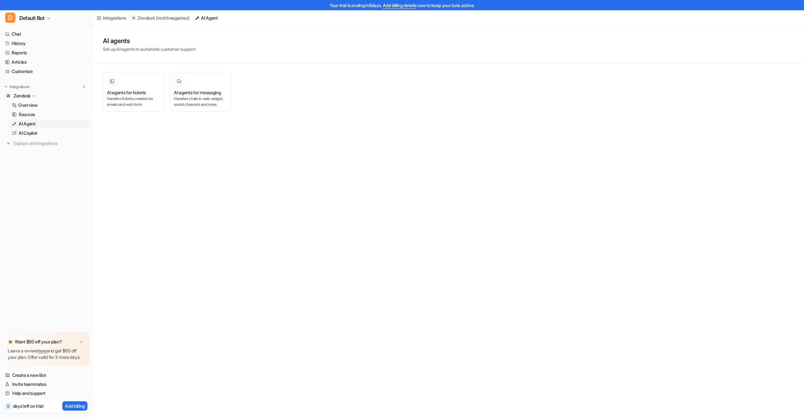  I want to click on a: Zendesk(techtreegames), so click(160, 18).